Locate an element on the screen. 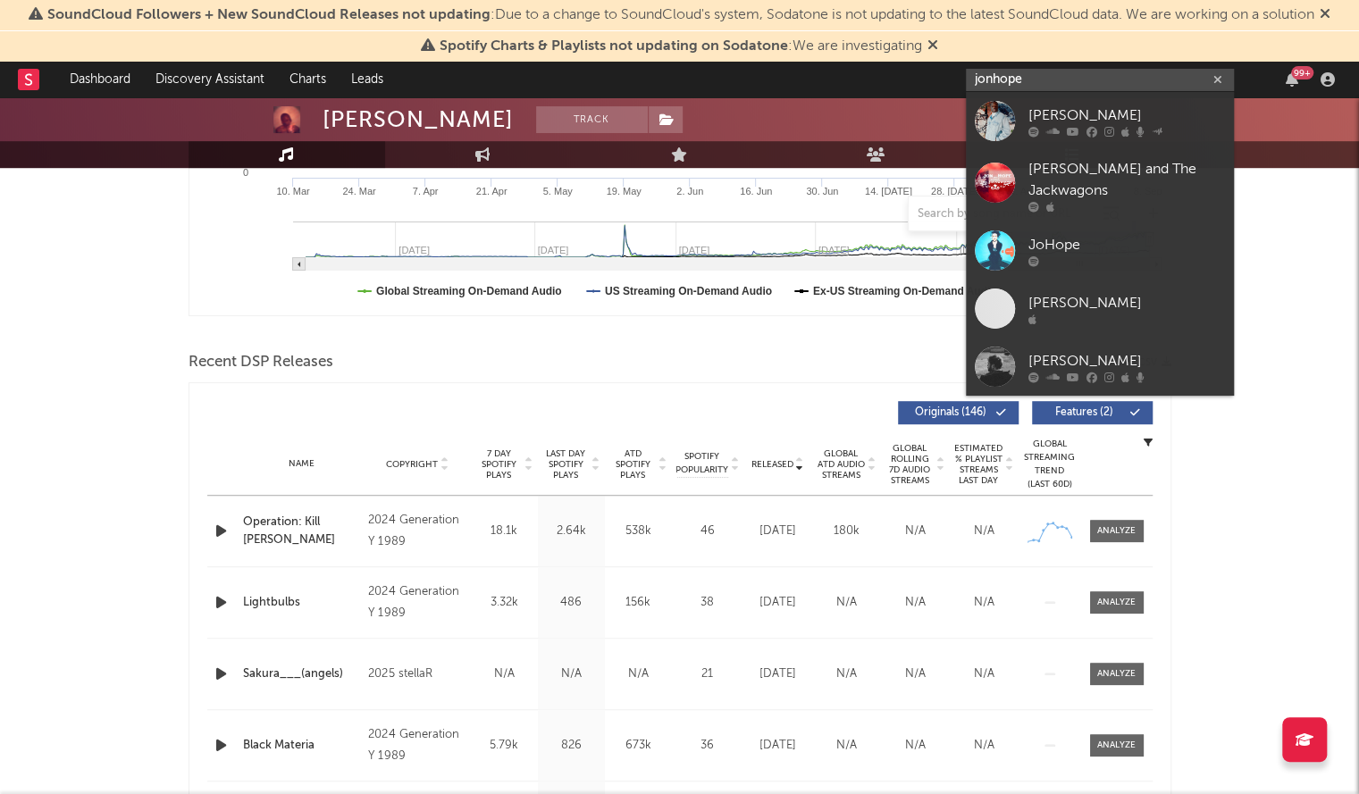 The width and height of the screenshot is (1359, 794). span: Recent DSP Releases is located at coordinates (261, 363).